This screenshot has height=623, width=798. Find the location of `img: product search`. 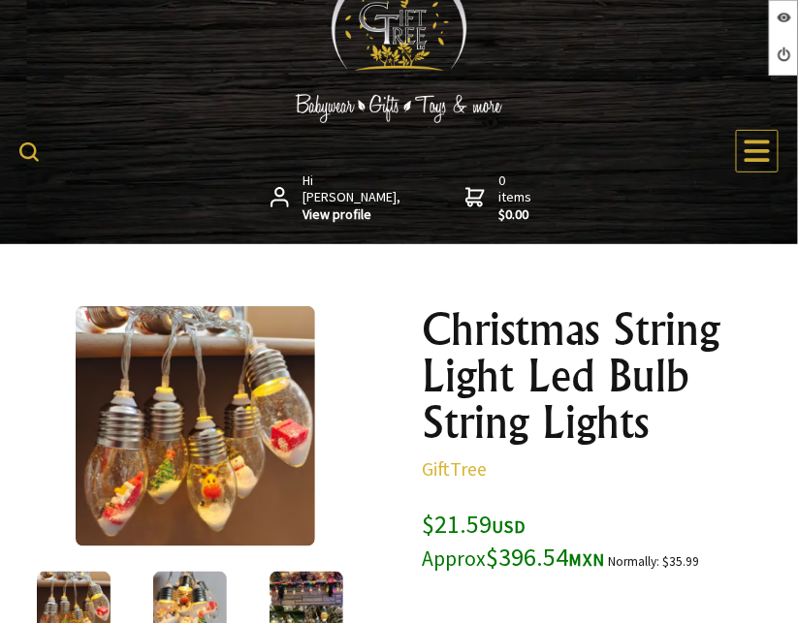

img: product search is located at coordinates (29, 152).